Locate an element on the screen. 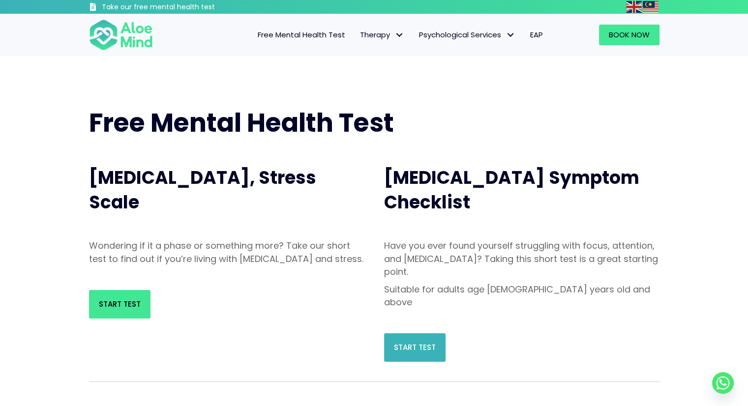 The height and width of the screenshot is (406, 748). span: Therapy is located at coordinates (382, 34).